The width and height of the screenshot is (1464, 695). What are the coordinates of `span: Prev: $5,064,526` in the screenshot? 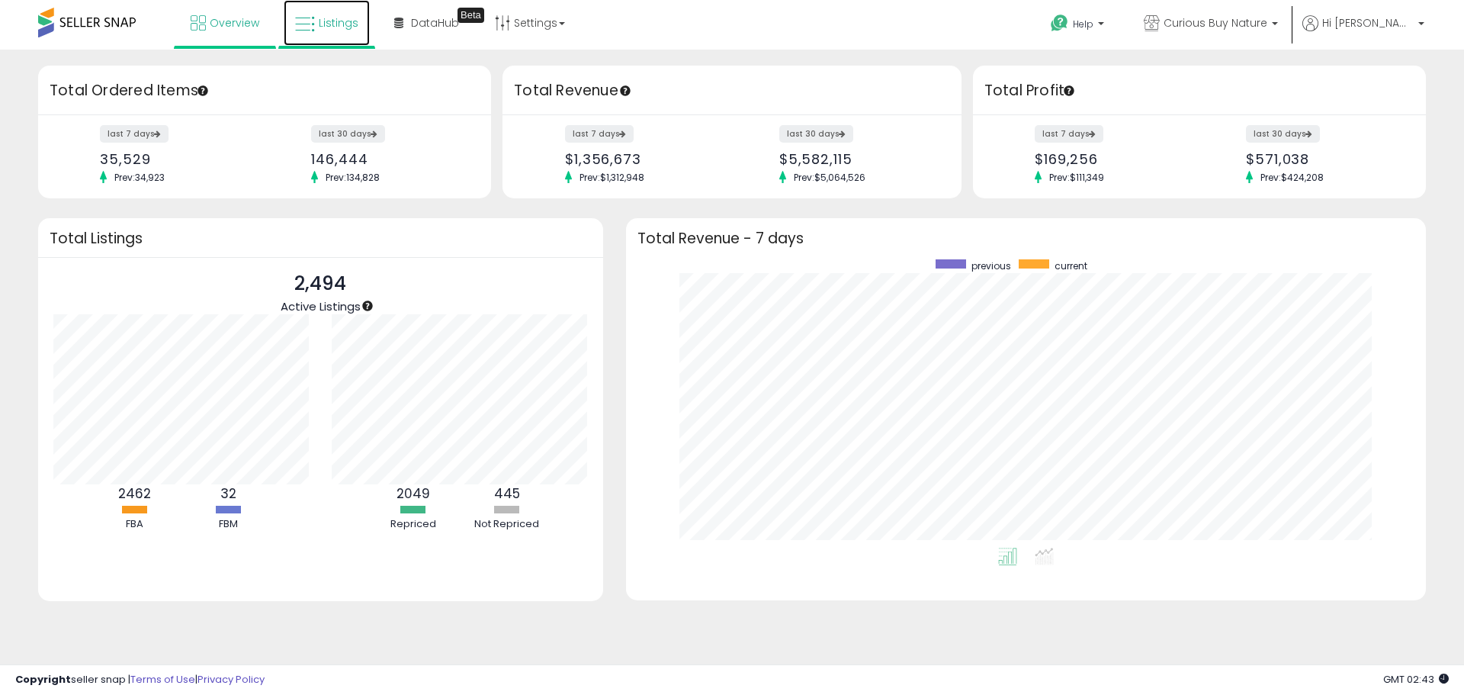 It's located at (830, 177).